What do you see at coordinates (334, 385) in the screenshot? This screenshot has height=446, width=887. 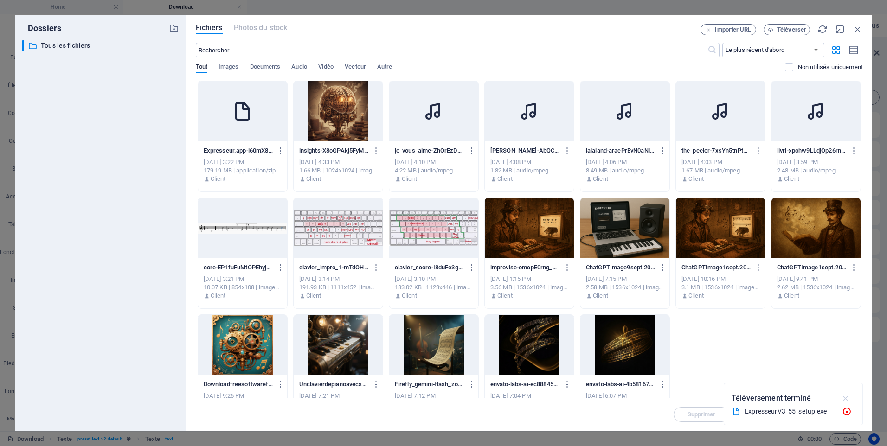 I see `p: Unclavierdepianoavecseulementquatretouchesdansunstylesteampunkavec-JaIUUmzVROdCoEZEW5OVeg.jpeg` at bounding box center [334, 385].